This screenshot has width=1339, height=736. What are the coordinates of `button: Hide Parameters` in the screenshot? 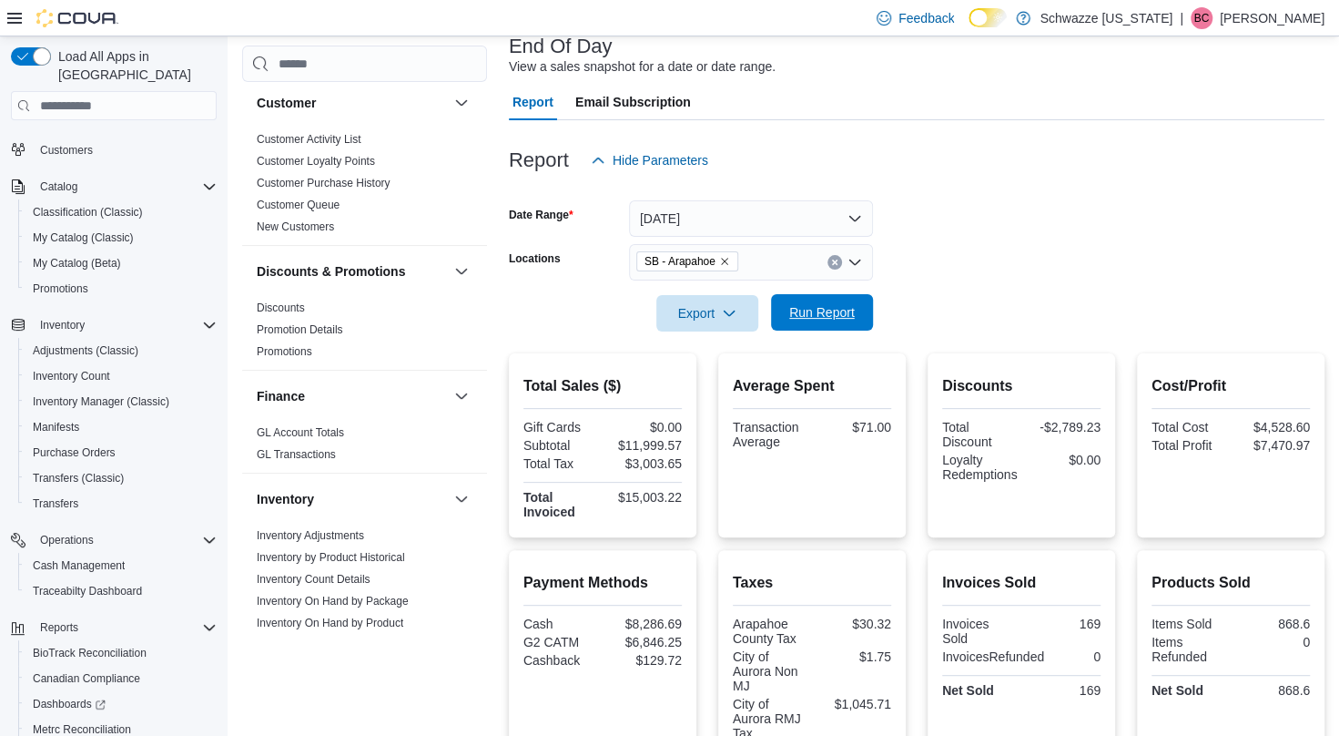 It's located at (649, 160).